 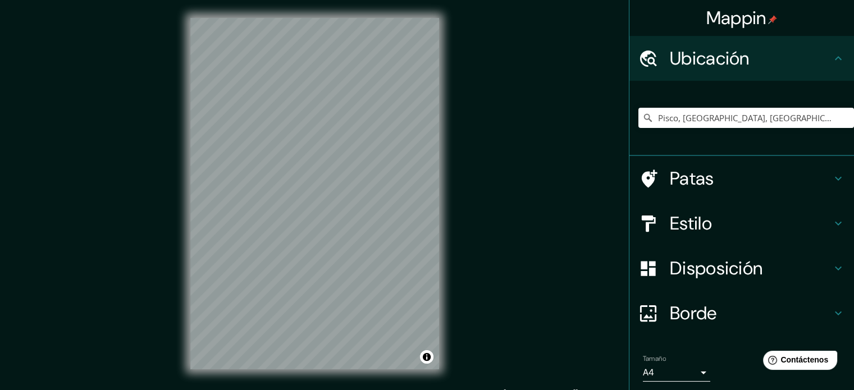 What do you see at coordinates (314, 194) in the screenshot?
I see `canvas: Mapa` at bounding box center [314, 194].